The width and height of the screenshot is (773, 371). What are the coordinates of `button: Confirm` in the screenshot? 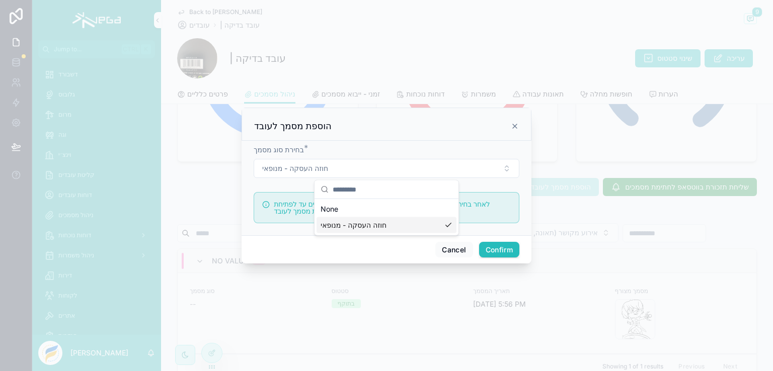 It's located at (499, 250).